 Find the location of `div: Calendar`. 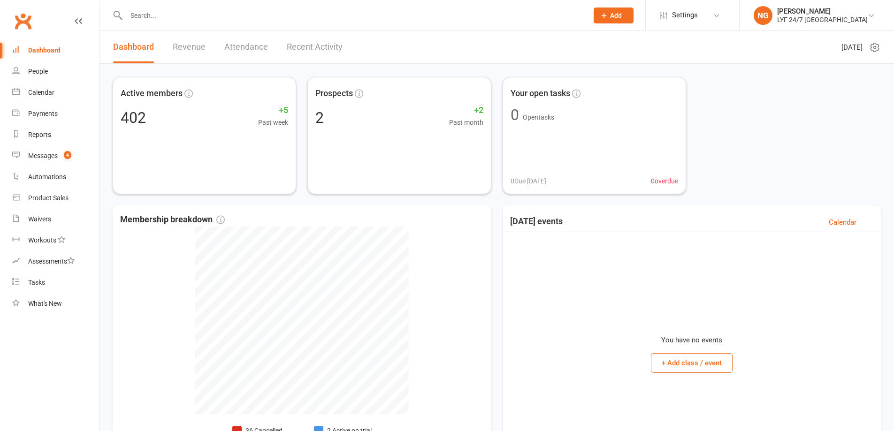

div: Calendar is located at coordinates (41, 92).